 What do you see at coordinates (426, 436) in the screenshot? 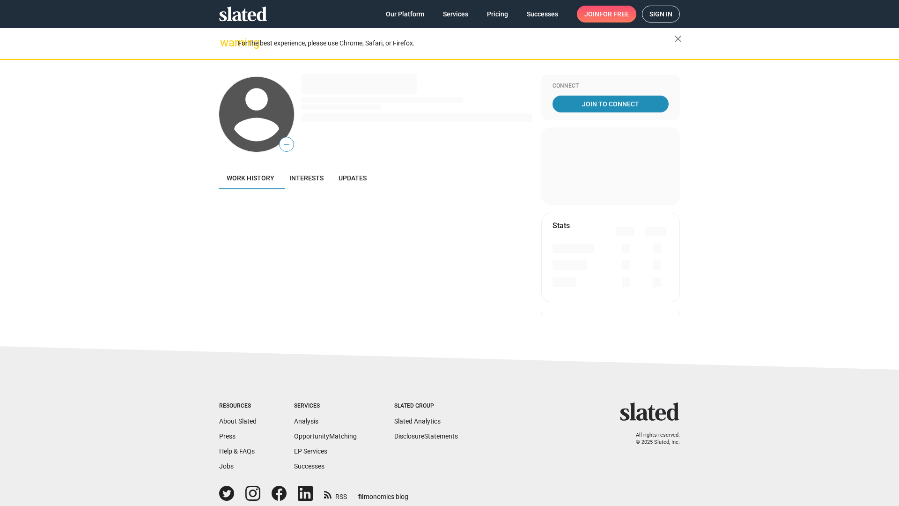
I see `a: DisclosureStatements` at bounding box center [426, 436].